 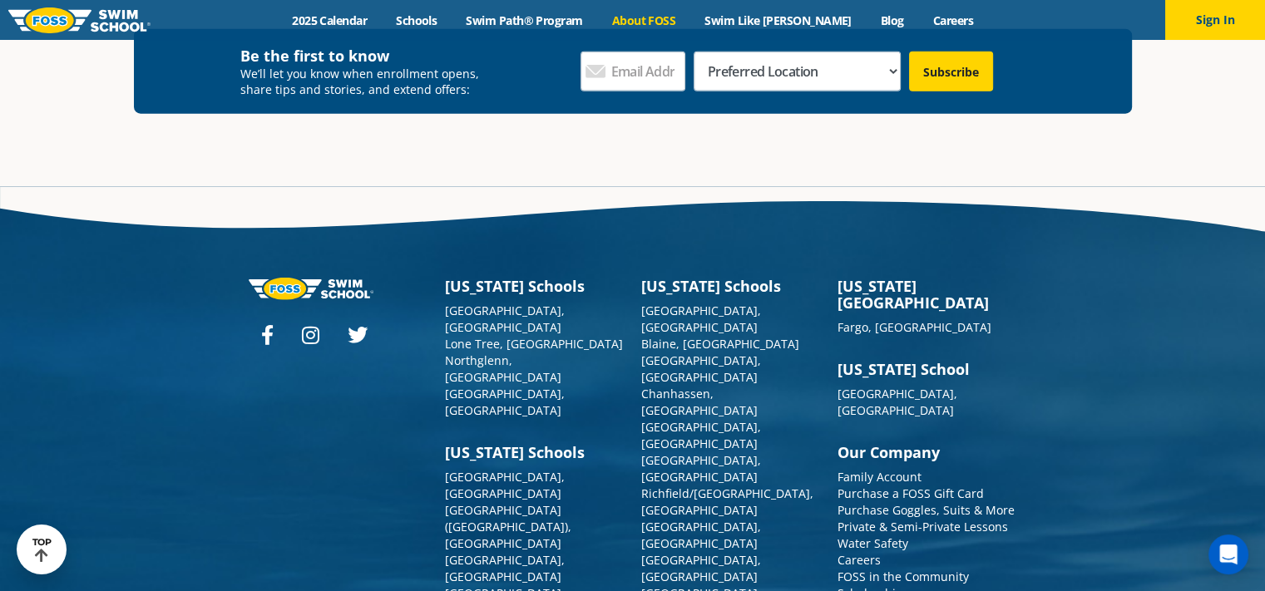 I want to click on div: Open Intercom Messenger, so click(x=1229, y=555).